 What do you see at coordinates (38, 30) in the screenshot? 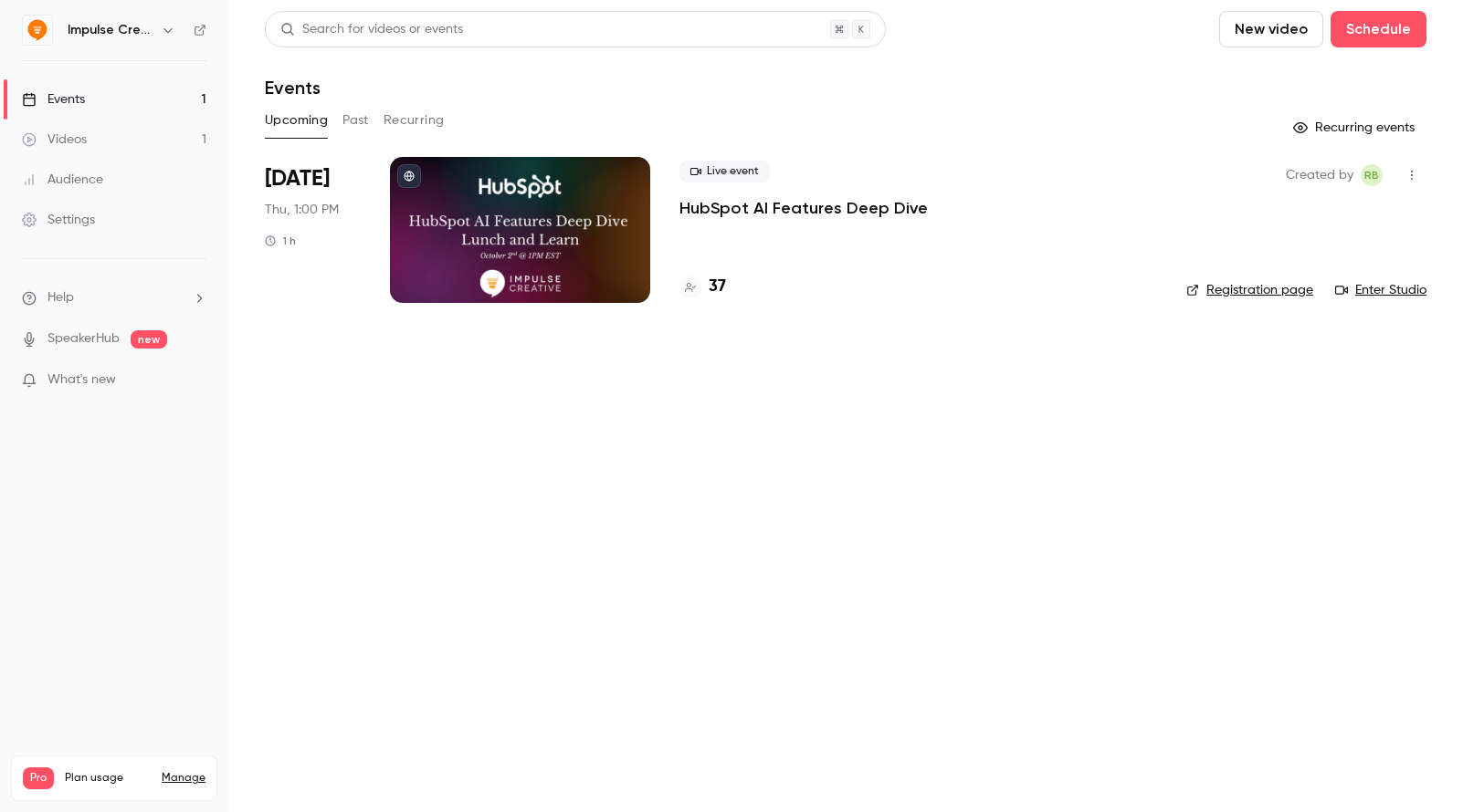
I see `img: Impulse Creative` at bounding box center [38, 30].